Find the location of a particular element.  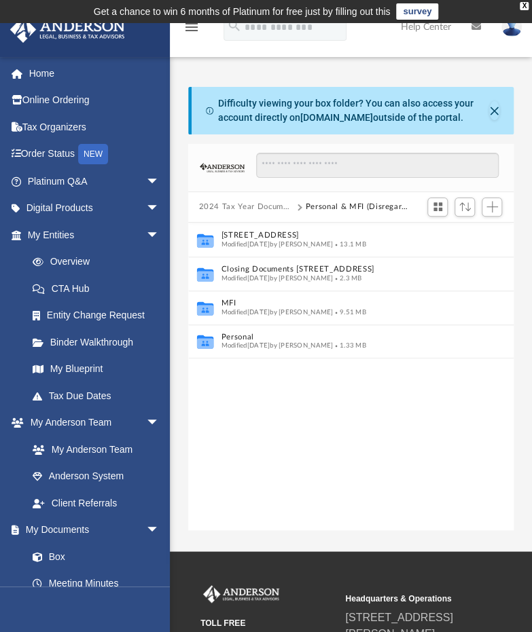

a: Platinum Q&Aarrow_drop_down is located at coordinates (94, 181).